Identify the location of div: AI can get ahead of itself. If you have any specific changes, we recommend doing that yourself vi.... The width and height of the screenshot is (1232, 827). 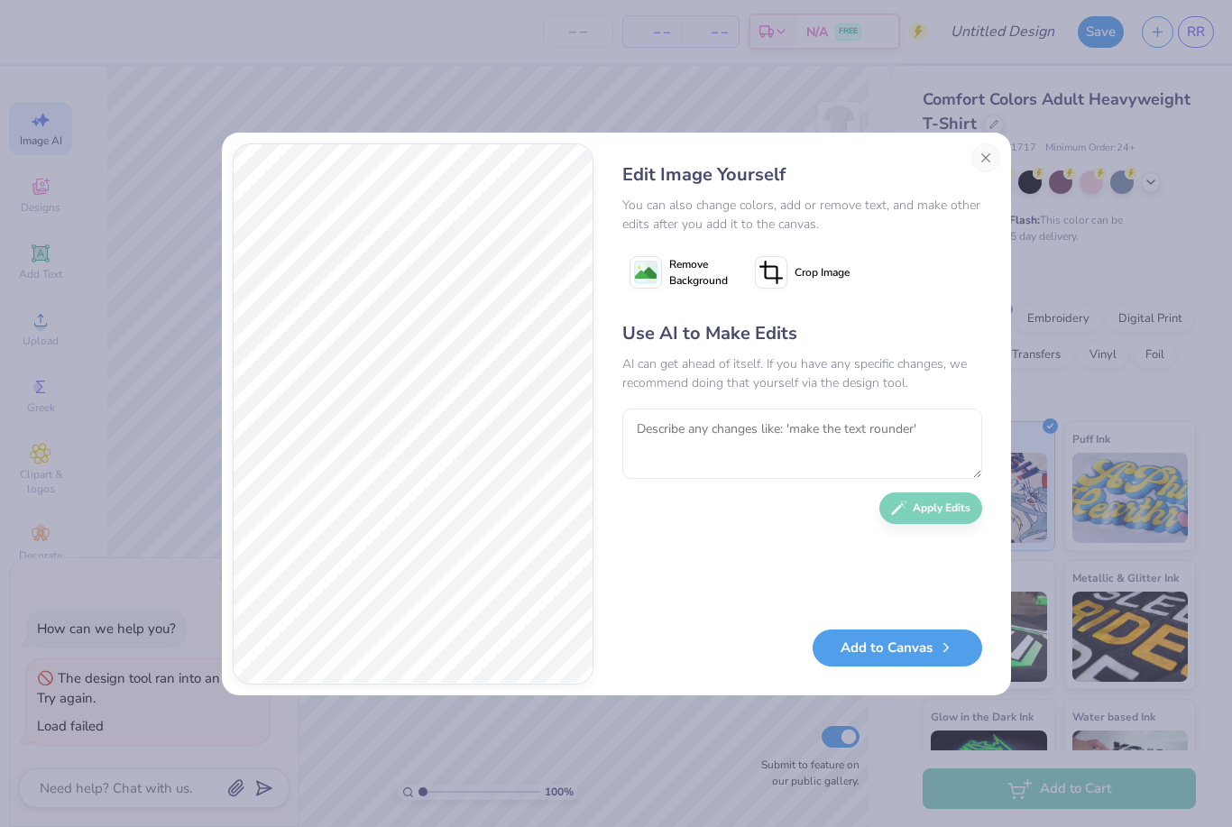
(801, 373).